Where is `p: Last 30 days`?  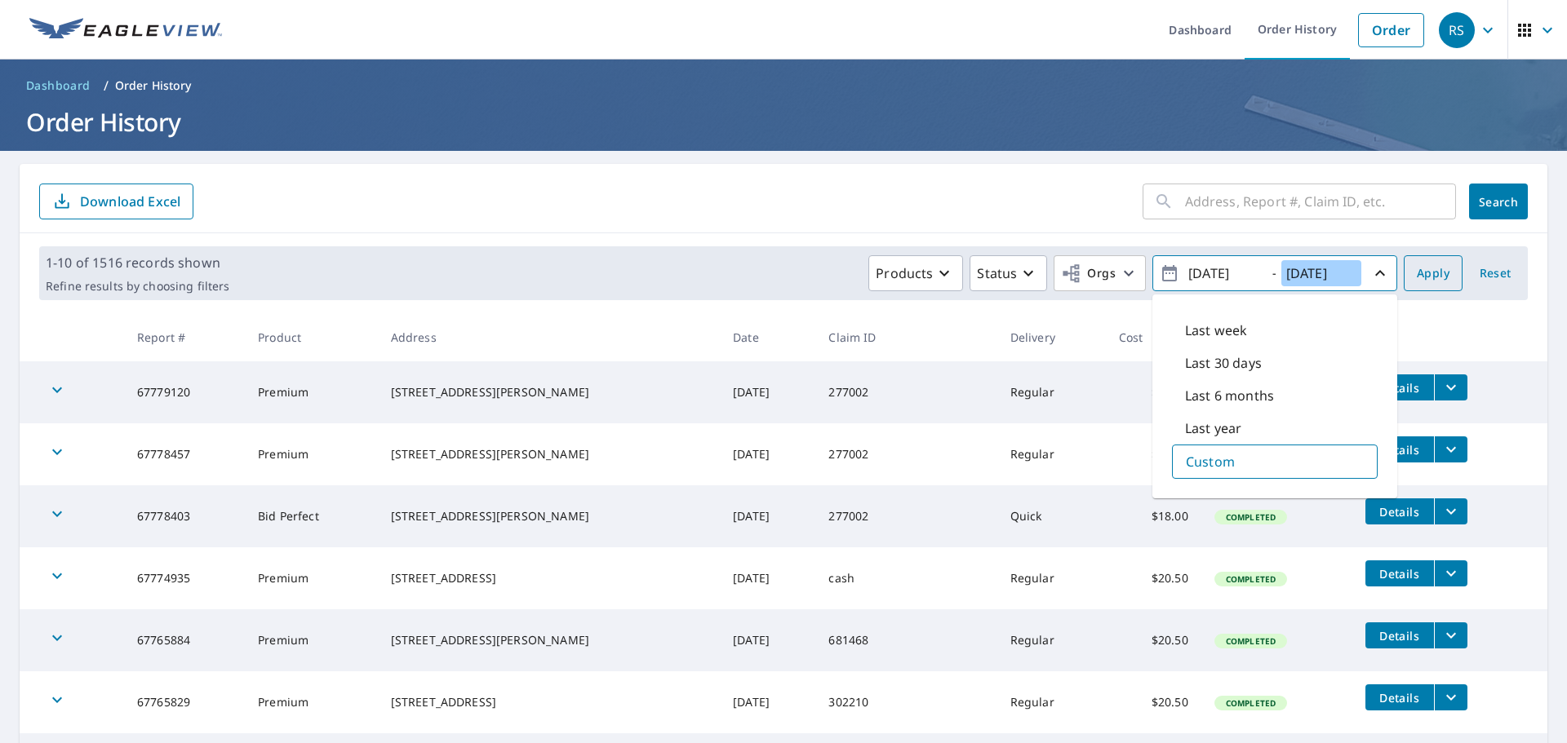 p: Last 30 days is located at coordinates (1223, 363).